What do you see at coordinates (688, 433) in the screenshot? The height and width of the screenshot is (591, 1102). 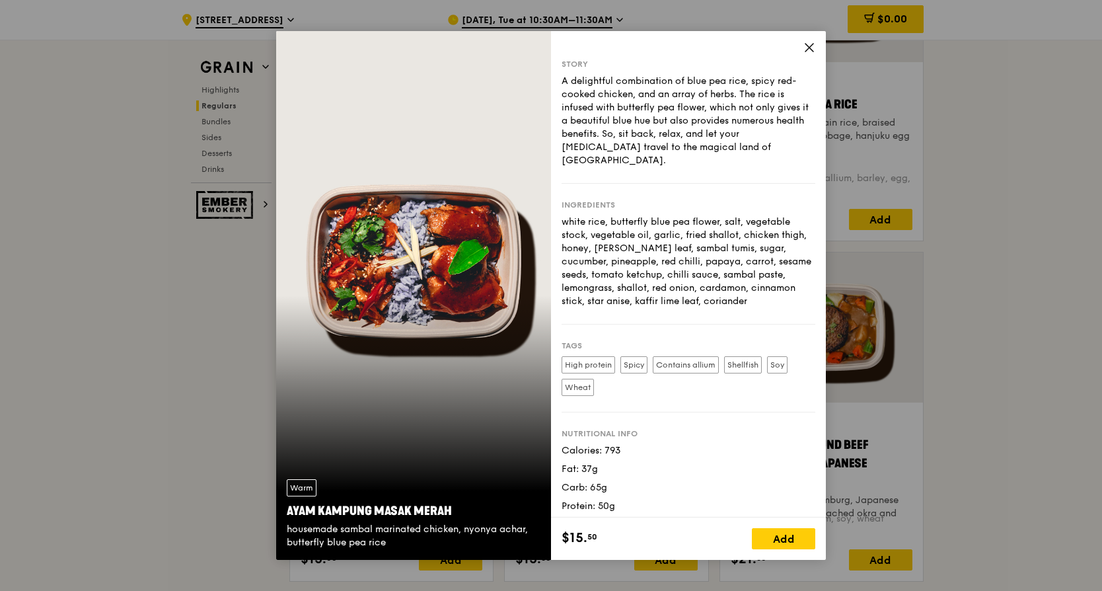 I see `div: Nutritional info` at bounding box center [688, 433].